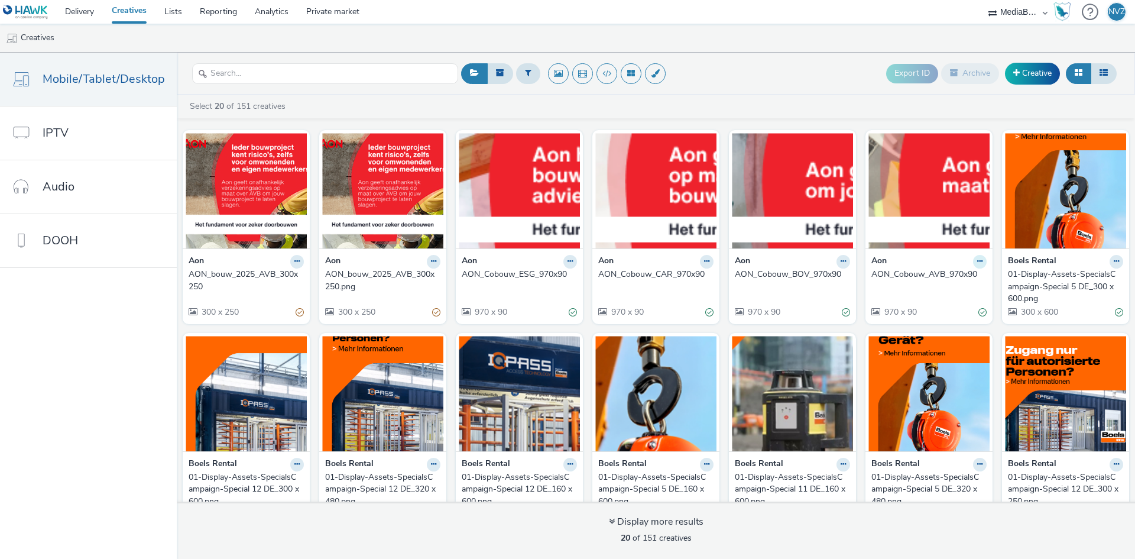  I want to click on span: DOOH, so click(60, 240).